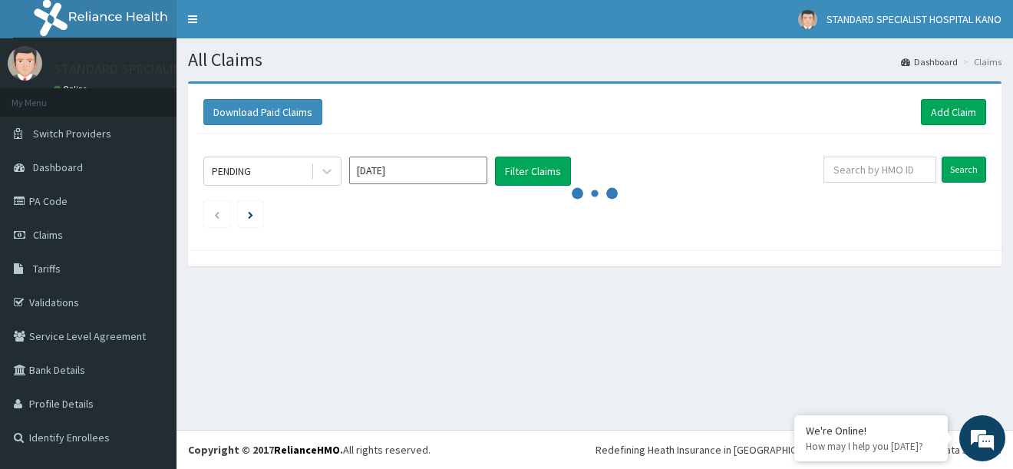  Describe the element at coordinates (595, 60) in the screenshot. I see `h1: All Claims` at that location.